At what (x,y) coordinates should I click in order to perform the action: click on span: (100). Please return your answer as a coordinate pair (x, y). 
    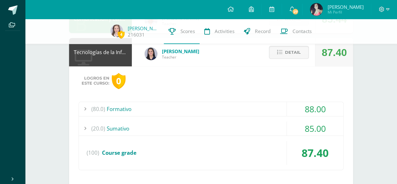
    Looking at the image, I should click on (93, 153).